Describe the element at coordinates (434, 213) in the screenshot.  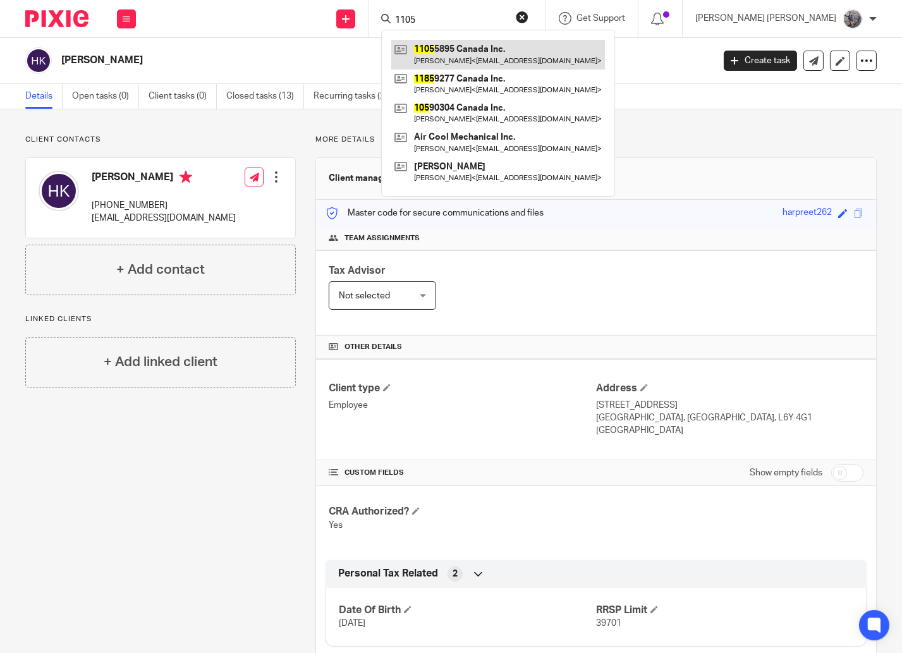
I see `p: Master code for secure communications and files` at that location.